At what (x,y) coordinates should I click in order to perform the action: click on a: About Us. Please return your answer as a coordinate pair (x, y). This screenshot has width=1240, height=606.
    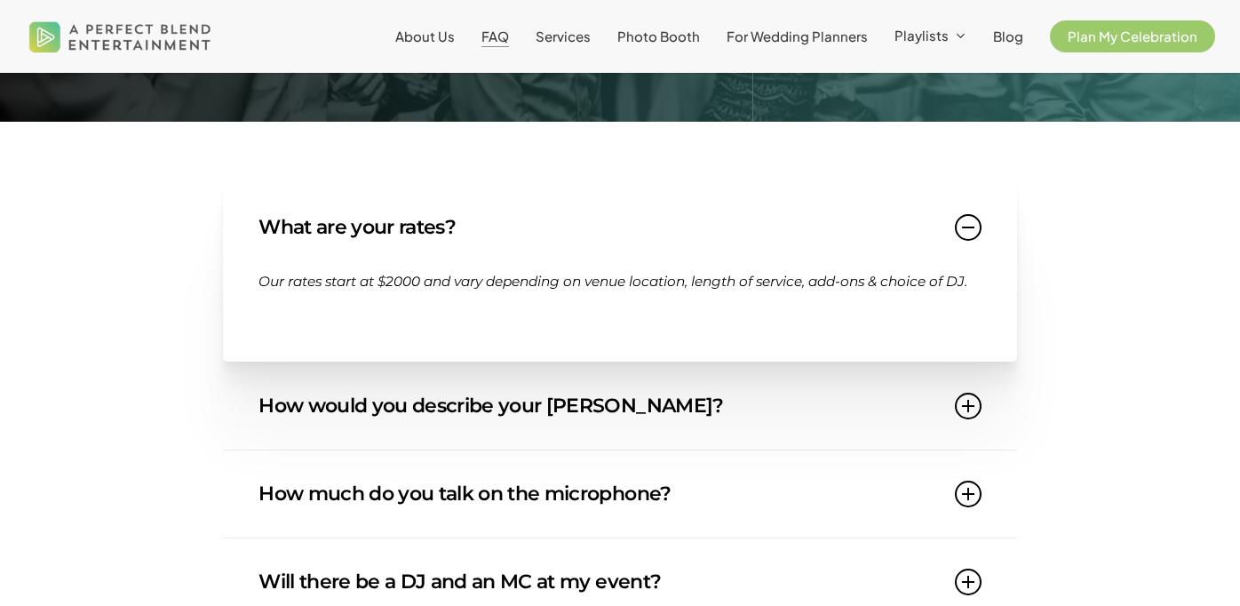
    Looking at the image, I should click on (425, 36).